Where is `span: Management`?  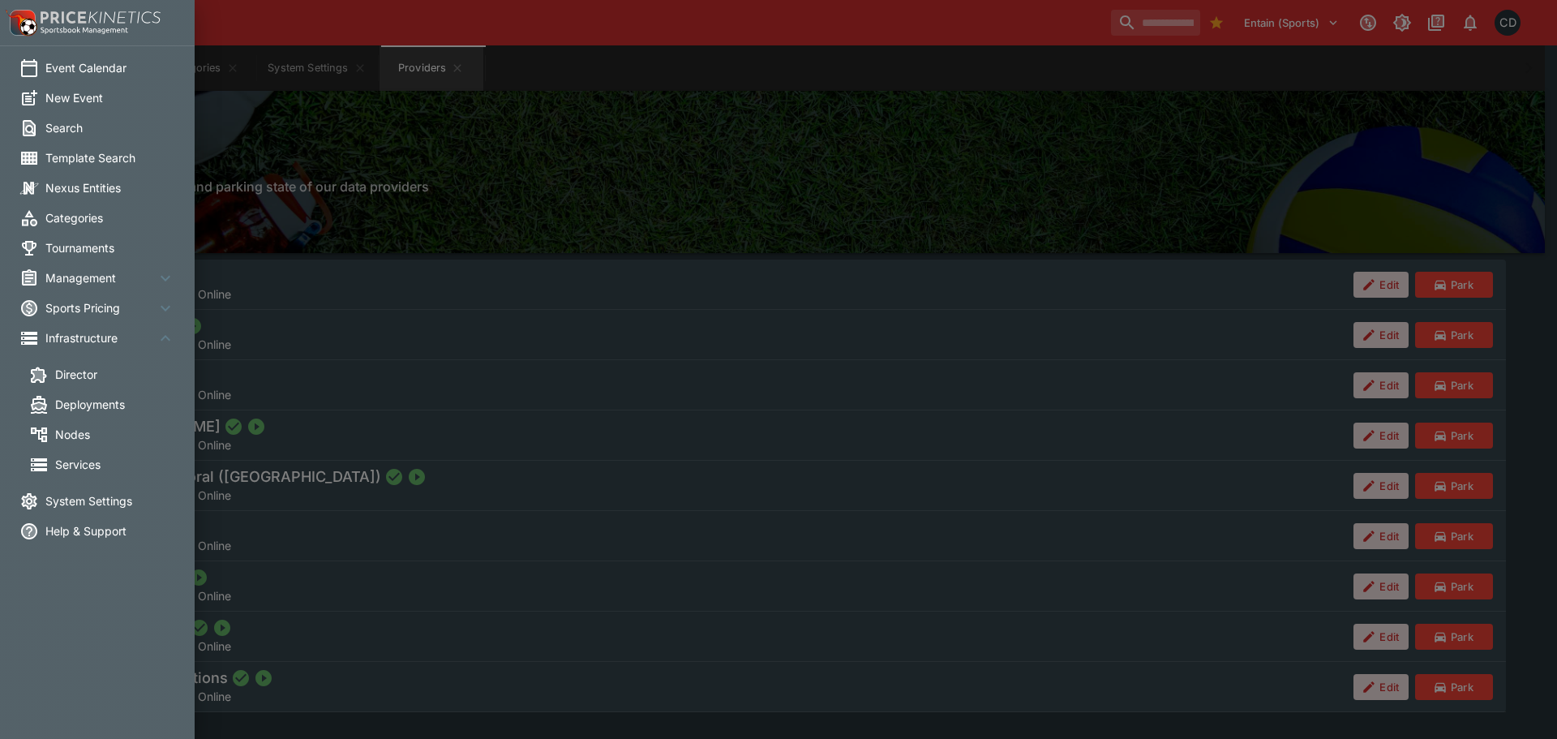 span: Management is located at coordinates (101, 277).